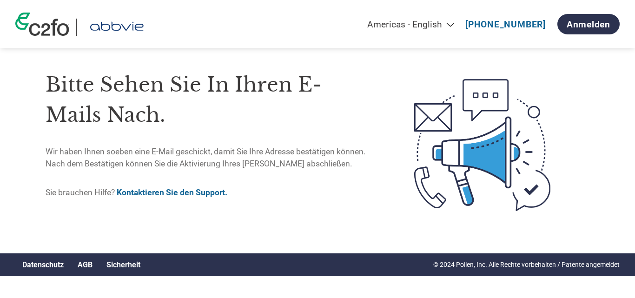 This screenshot has width=635, height=298. What do you see at coordinates (526, 264) in the screenshot?
I see `p: © 2024 Pollen, Inc. Alle Rechte vorbehalten / Patente angemeldet` at bounding box center [526, 264].